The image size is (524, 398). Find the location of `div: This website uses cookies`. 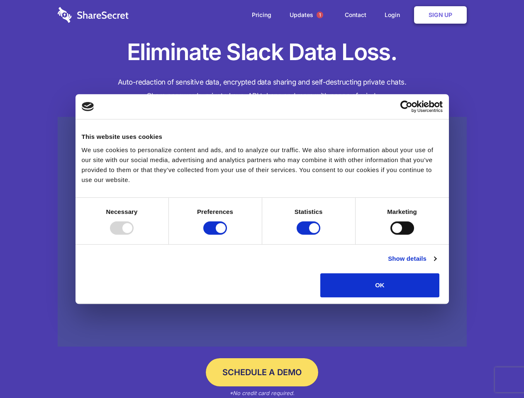

div: This website uses cookies is located at coordinates (262, 137).